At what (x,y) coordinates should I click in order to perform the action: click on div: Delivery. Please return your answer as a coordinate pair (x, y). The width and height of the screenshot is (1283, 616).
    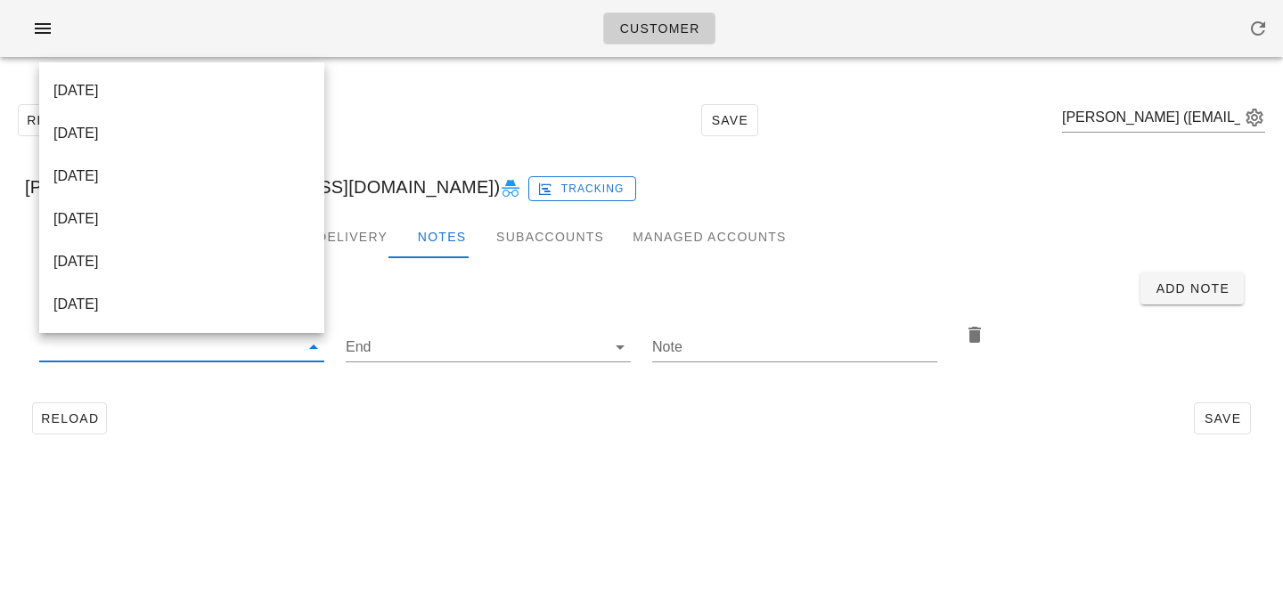
    Looking at the image, I should click on (352, 237).